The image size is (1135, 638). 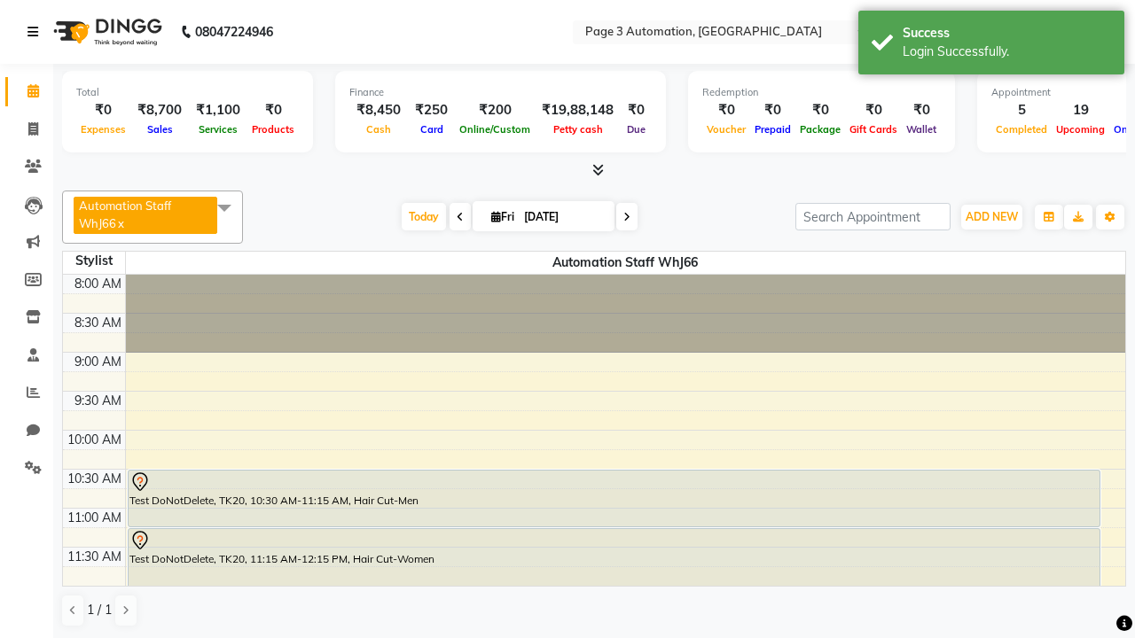 What do you see at coordinates (991, 217) in the screenshot?
I see `button: ADD NEW` at bounding box center [991, 217].